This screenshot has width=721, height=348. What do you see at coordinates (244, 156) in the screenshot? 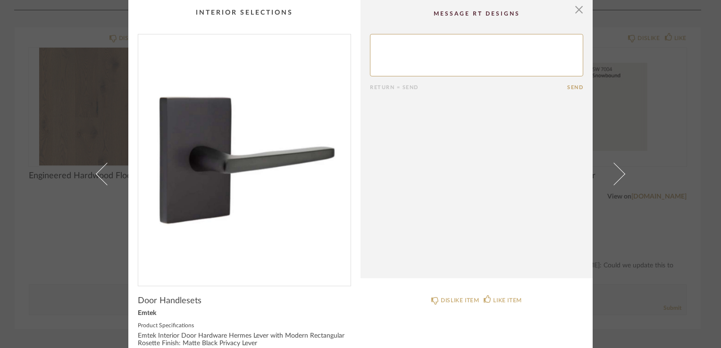
I see `div: 0` at bounding box center [244, 156].